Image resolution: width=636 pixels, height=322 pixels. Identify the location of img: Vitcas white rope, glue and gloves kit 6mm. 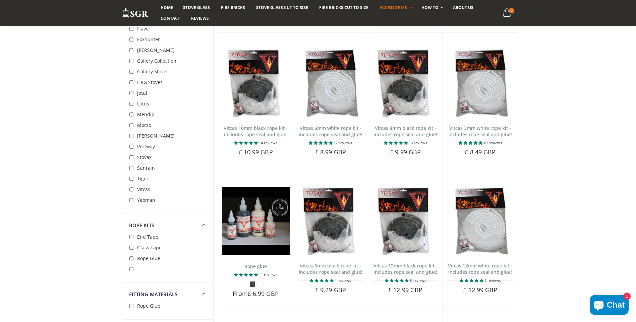
(330, 83).